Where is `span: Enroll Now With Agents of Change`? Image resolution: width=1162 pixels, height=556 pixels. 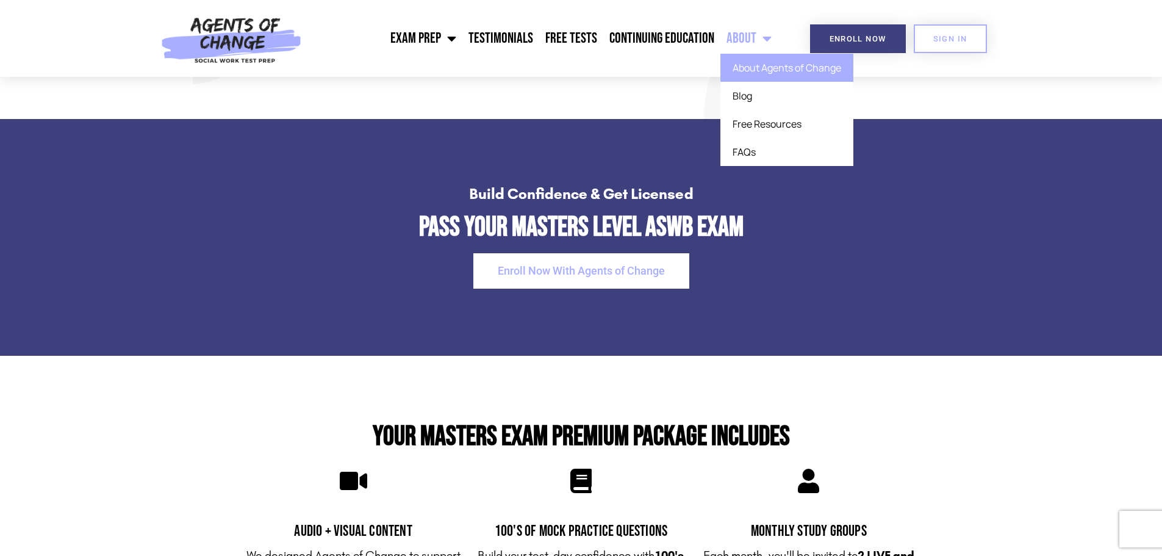 span: Enroll Now With Agents of Change is located at coordinates (581, 271).